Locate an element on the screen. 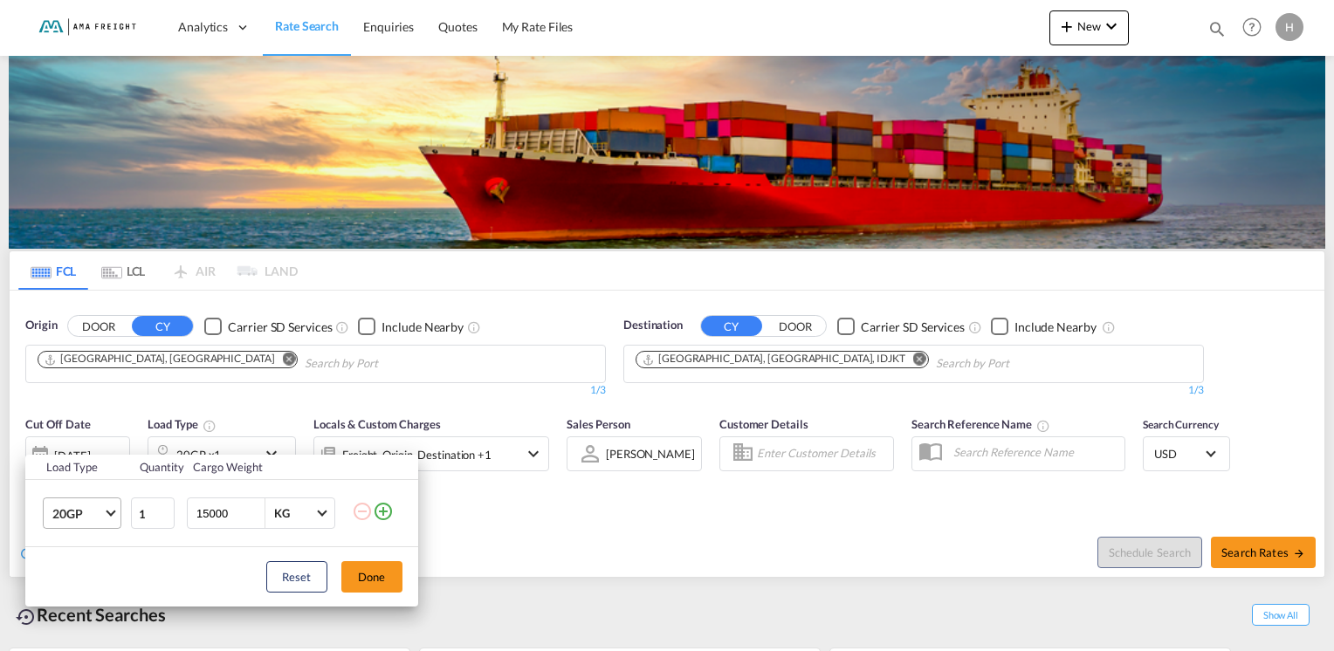  th: Load Type is located at coordinates (77, 467).